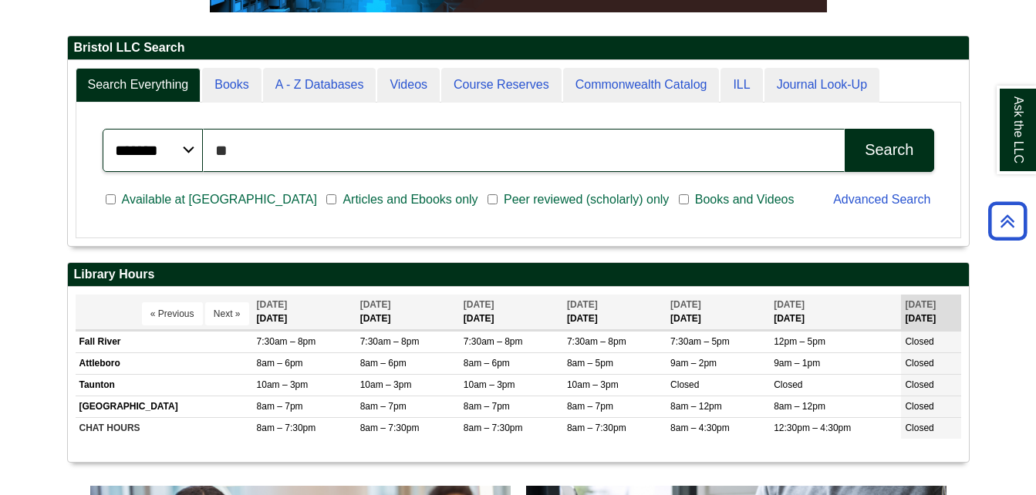 The height and width of the screenshot is (495, 1036). What do you see at coordinates (797, 363) in the screenshot?
I see `span: 9am – 1pm` at bounding box center [797, 363].